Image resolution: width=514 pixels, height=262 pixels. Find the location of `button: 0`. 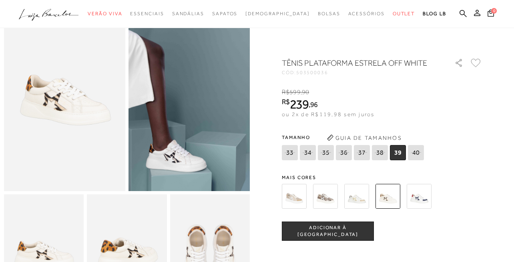

button: 0 is located at coordinates (491, 14).